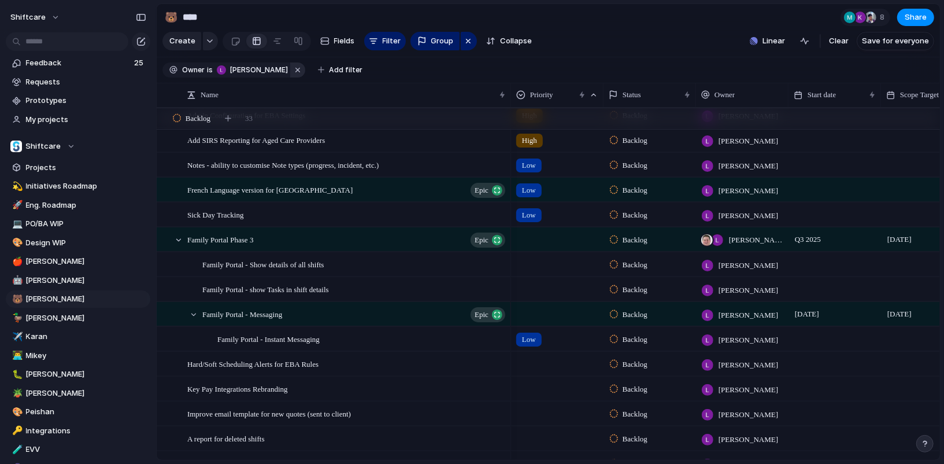  I want to click on a: Prototypes, so click(78, 101).